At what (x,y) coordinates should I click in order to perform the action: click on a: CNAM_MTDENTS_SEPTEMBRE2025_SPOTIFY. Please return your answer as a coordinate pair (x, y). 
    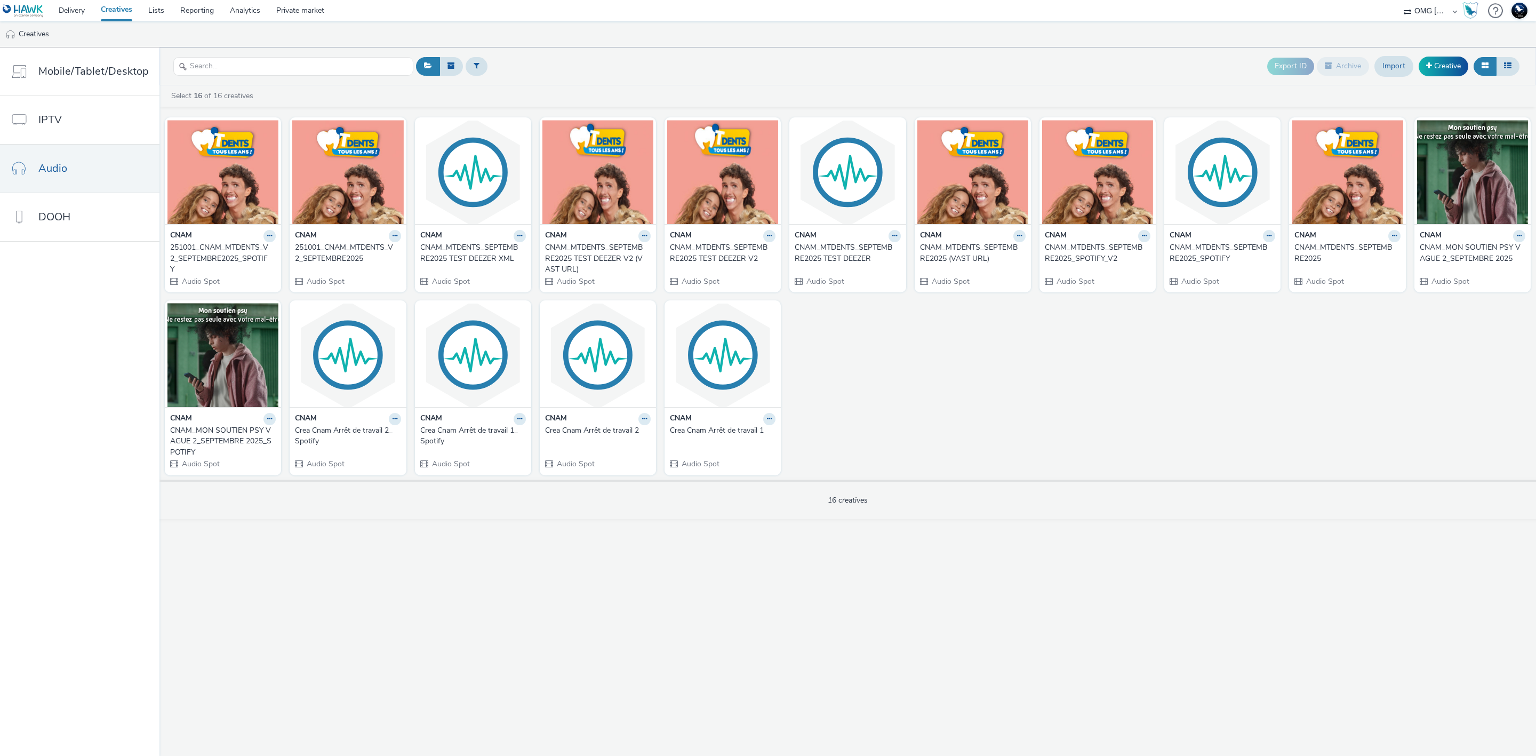
    Looking at the image, I should click on (1222, 253).